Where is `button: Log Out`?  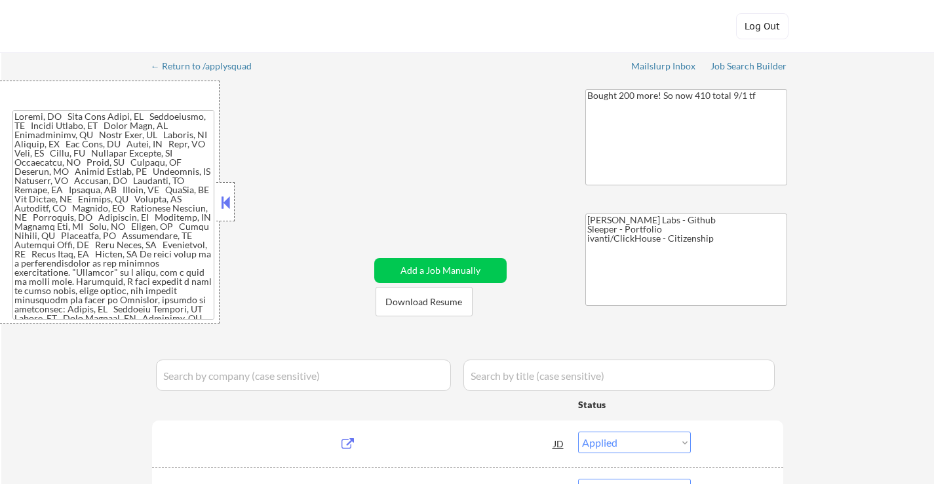
button: Log Out is located at coordinates (762, 26).